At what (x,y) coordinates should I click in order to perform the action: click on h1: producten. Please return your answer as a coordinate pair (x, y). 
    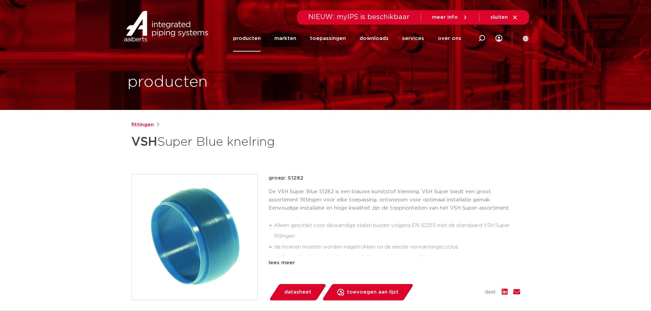
    Looking at the image, I should click on (167, 82).